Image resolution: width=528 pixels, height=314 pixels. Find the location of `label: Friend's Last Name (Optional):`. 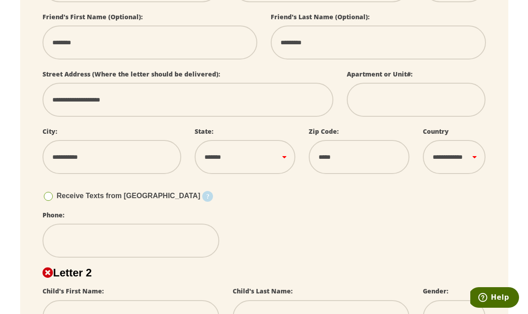

label: Friend's Last Name (Optional): is located at coordinates (320, 17).